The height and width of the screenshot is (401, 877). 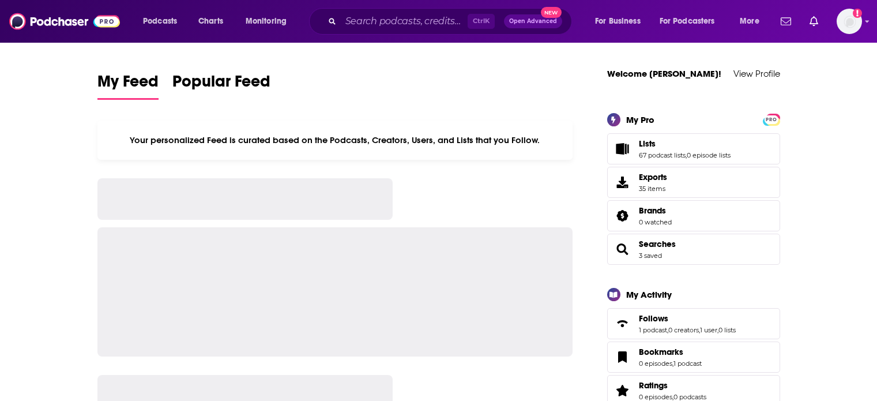 What do you see at coordinates (128, 85) in the screenshot?
I see `span: My Feed` at bounding box center [128, 85].